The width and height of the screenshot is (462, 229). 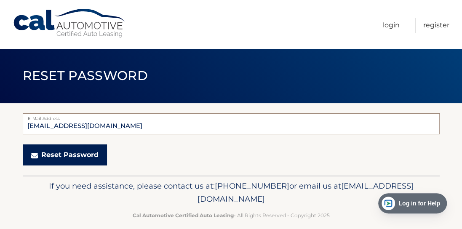 What do you see at coordinates (231, 124) in the screenshot?
I see `input: E-Mail Address` at bounding box center [231, 124].